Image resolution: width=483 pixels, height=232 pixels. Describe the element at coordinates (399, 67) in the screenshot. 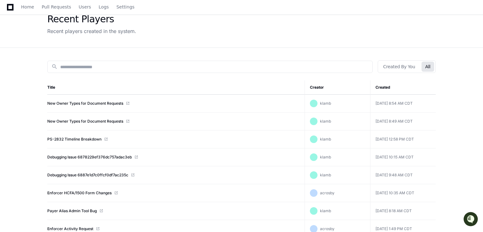

I see `button: Created By You` at that location.